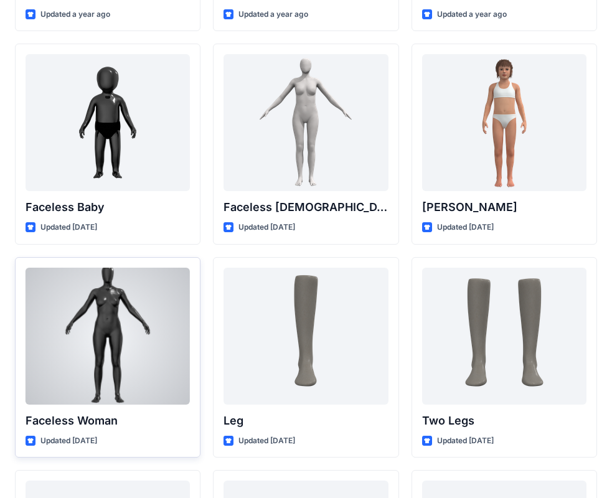  What do you see at coordinates (306, 123) in the screenshot?
I see `a: Faceless Female CN Lite` at bounding box center [306, 123].